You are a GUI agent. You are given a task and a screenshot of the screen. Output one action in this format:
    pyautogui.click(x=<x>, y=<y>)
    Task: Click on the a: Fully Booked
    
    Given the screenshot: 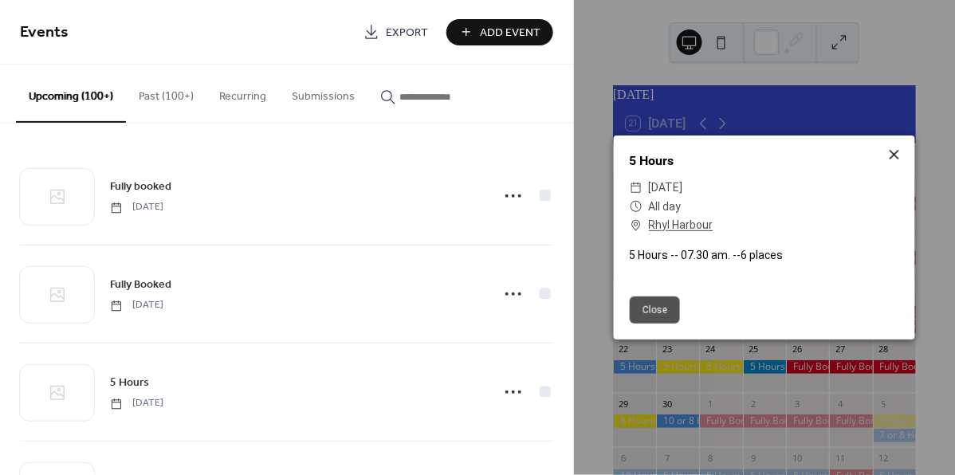 What is the action you would take?
    pyautogui.click(x=140, y=285)
    